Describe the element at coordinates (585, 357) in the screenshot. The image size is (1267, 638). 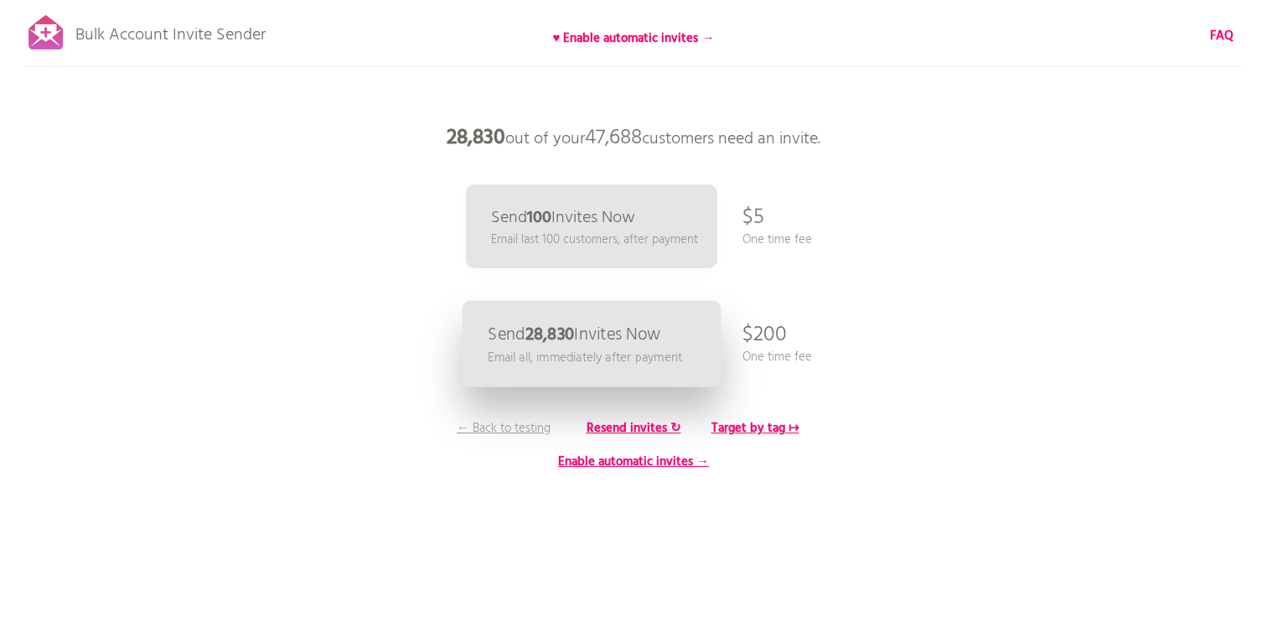
I see `p: Email all, immediately after payment` at that location.